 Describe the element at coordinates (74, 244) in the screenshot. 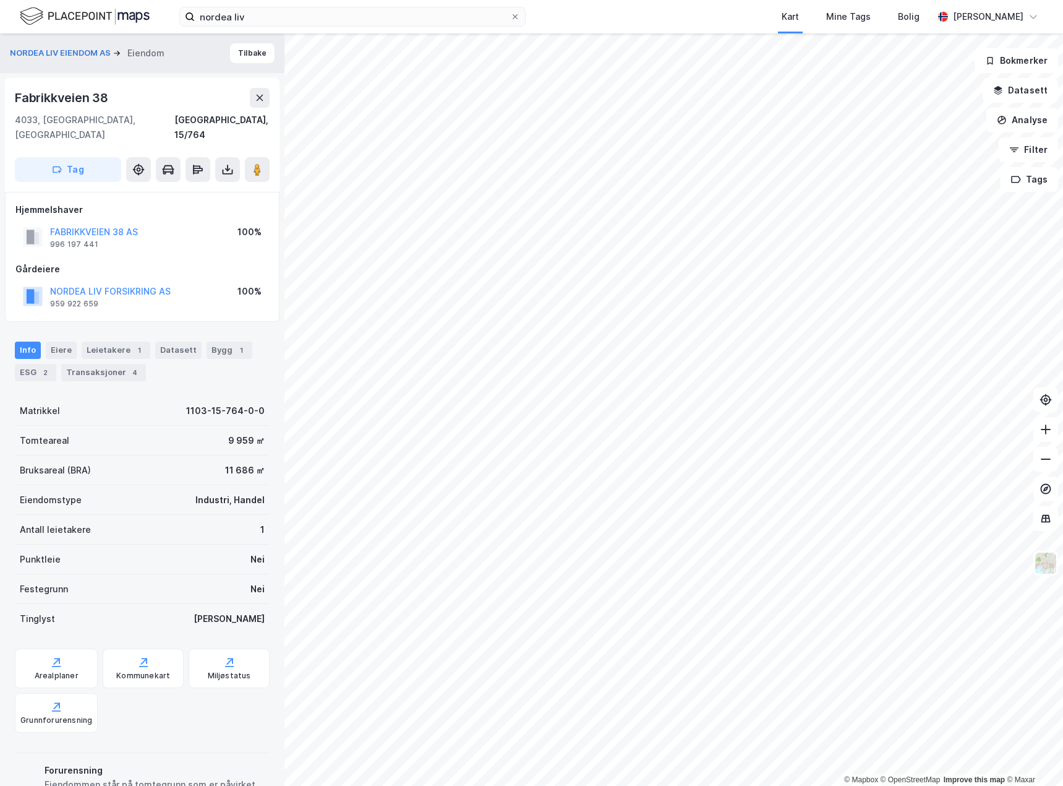

I see `div: 996 197 441` at that location.